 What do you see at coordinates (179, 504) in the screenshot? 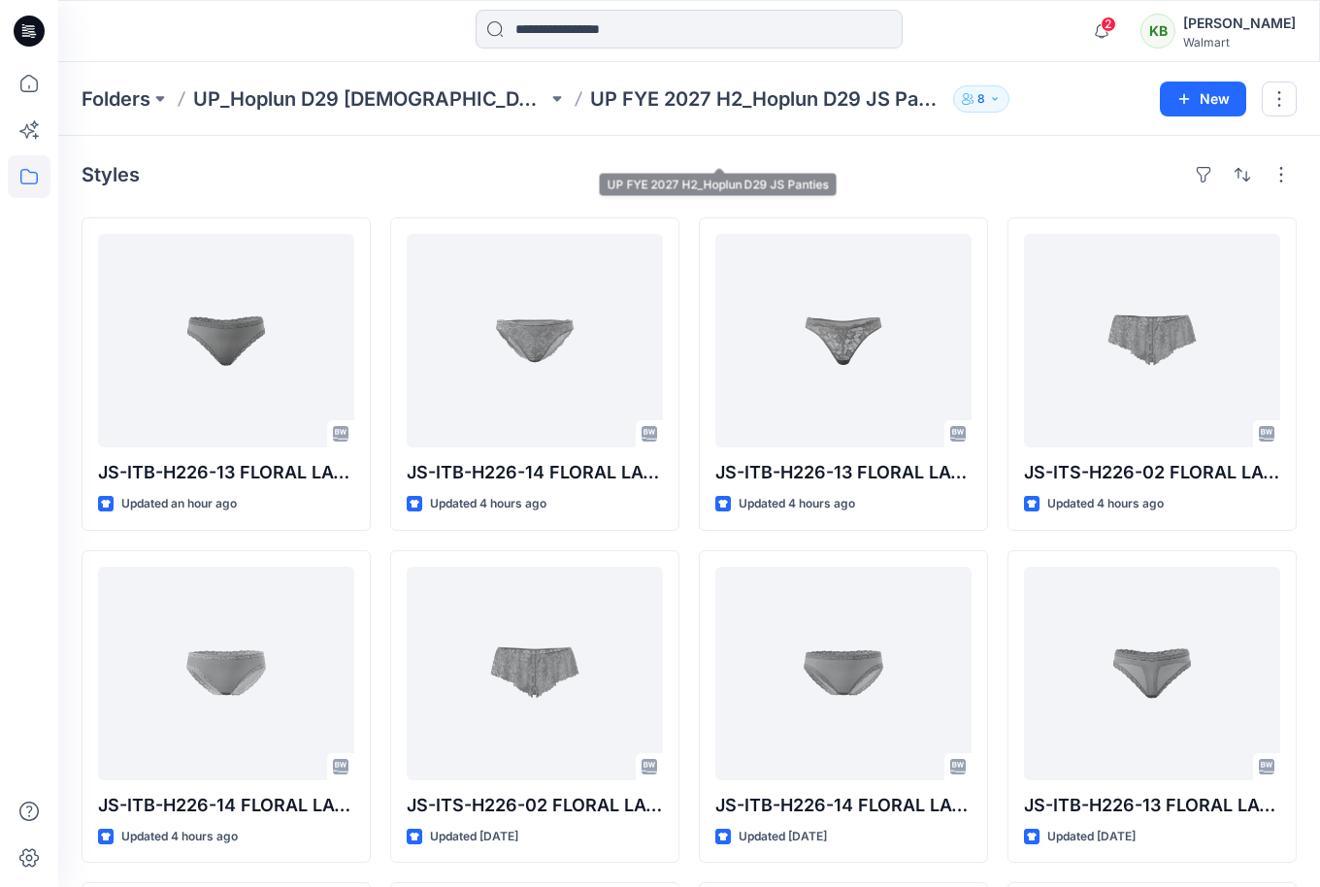
I see `p: Updated an hour ago` at bounding box center [179, 504].